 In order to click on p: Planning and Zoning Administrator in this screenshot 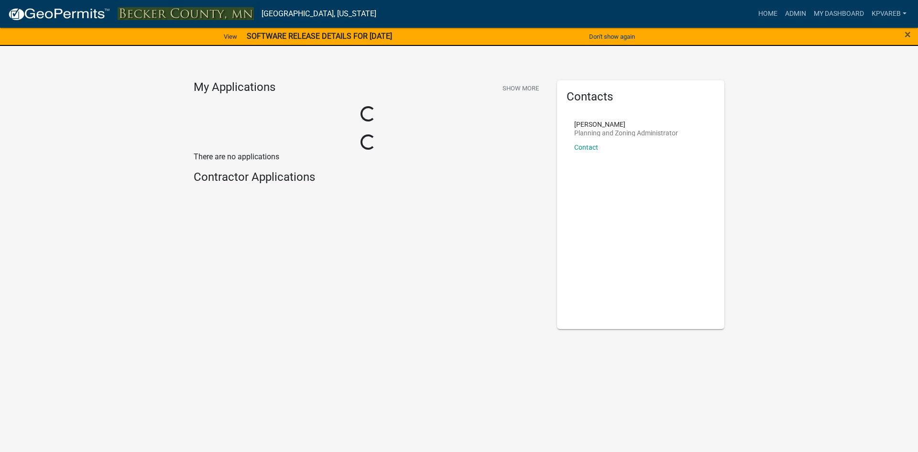, I will do `click(626, 133)`.